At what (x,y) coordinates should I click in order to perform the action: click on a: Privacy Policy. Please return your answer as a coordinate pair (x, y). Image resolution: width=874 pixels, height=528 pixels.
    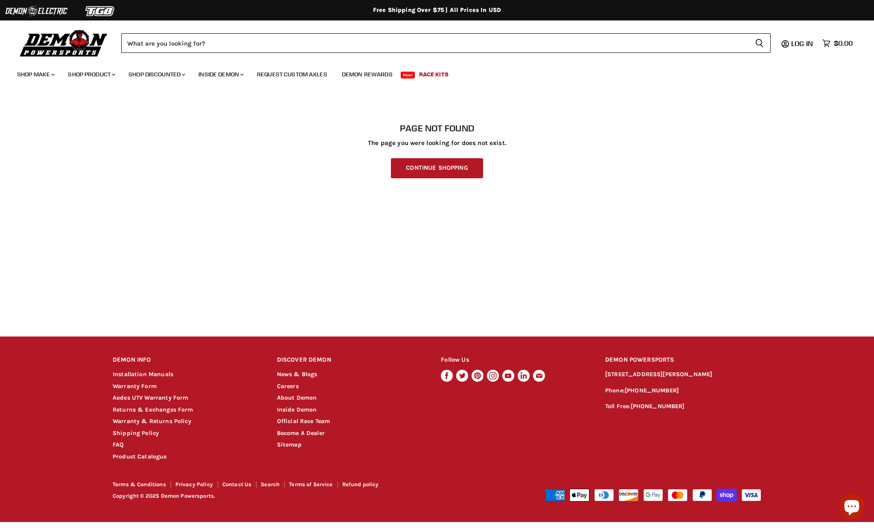
    Looking at the image, I should click on (194, 484).